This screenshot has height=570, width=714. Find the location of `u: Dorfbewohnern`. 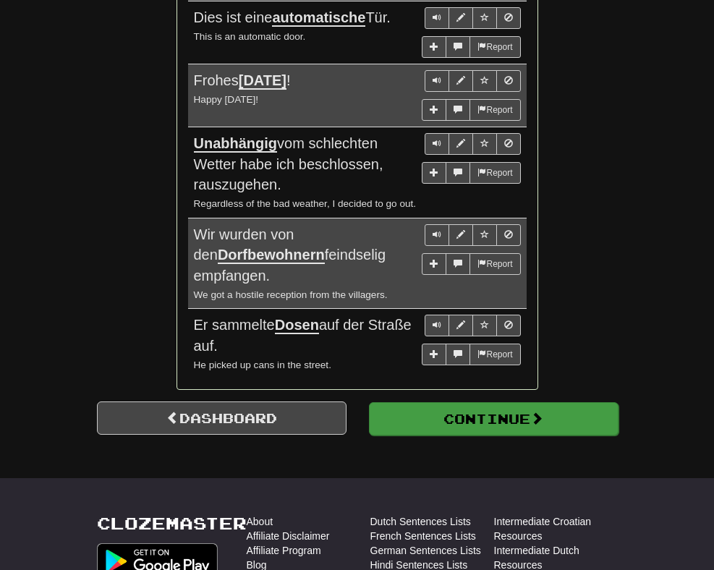

u: Dorfbewohnern is located at coordinates (271, 255).